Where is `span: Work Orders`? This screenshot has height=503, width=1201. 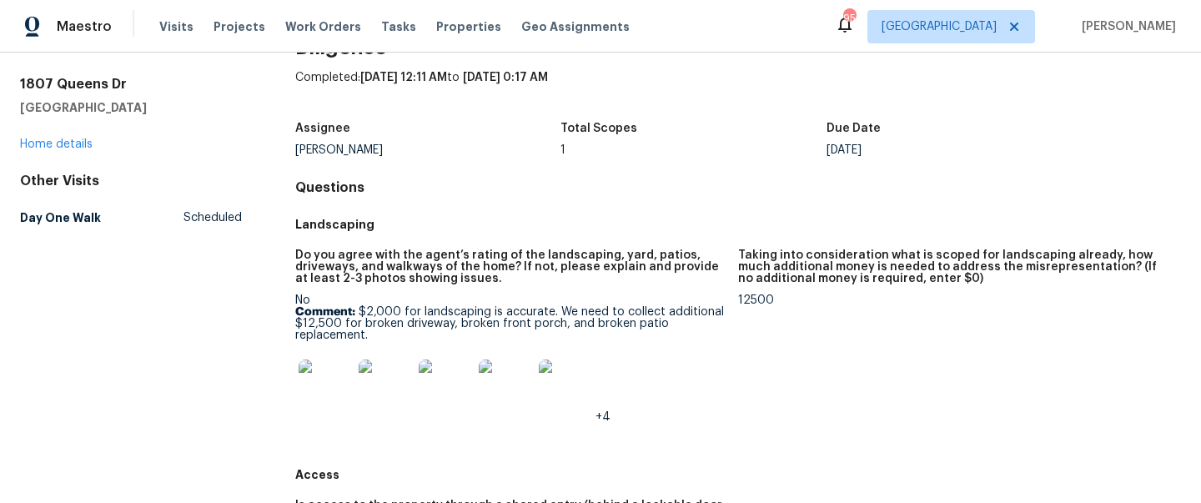 span: Work Orders is located at coordinates (323, 27).